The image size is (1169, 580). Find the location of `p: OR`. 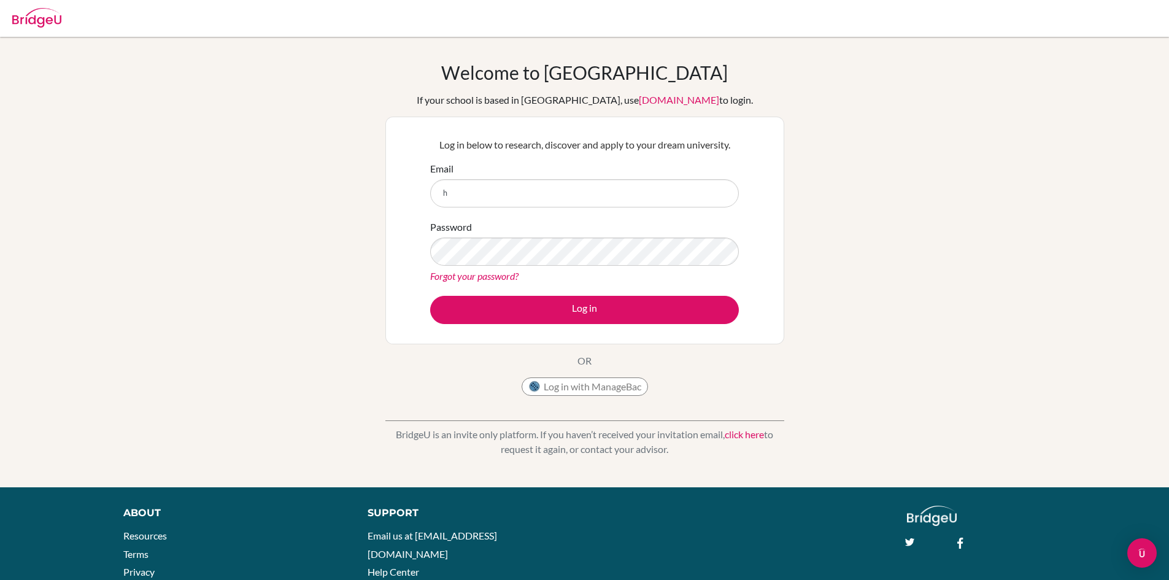

p: OR is located at coordinates (584, 361).